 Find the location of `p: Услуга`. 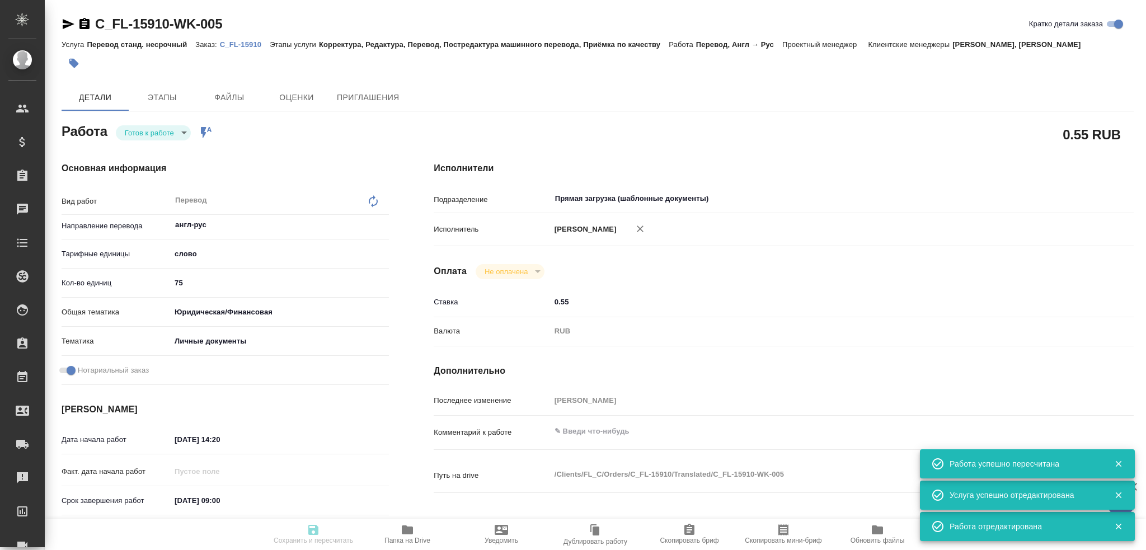

p: Услуга is located at coordinates (74, 44).